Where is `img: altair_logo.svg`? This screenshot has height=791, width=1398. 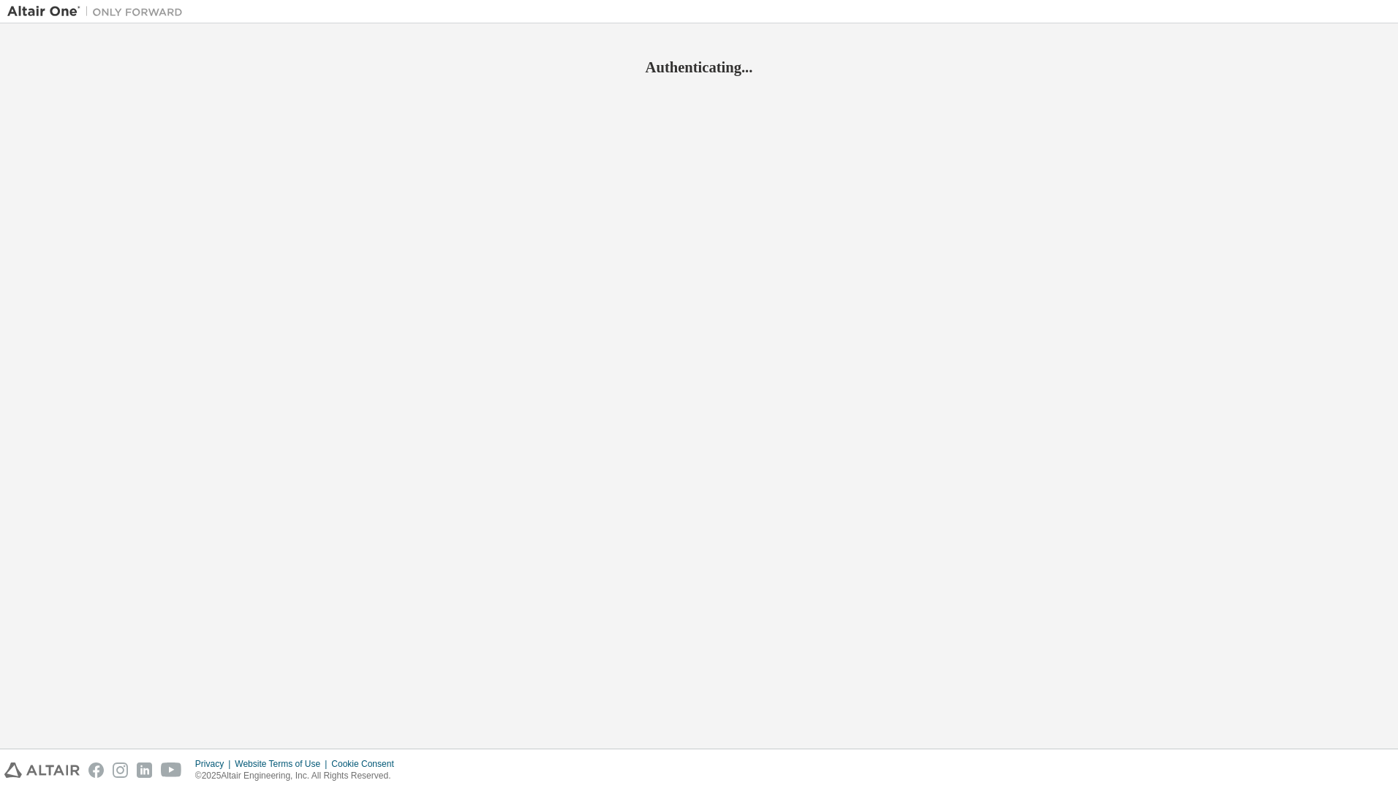 img: altair_logo.svg is located at coordinates (42, 770).